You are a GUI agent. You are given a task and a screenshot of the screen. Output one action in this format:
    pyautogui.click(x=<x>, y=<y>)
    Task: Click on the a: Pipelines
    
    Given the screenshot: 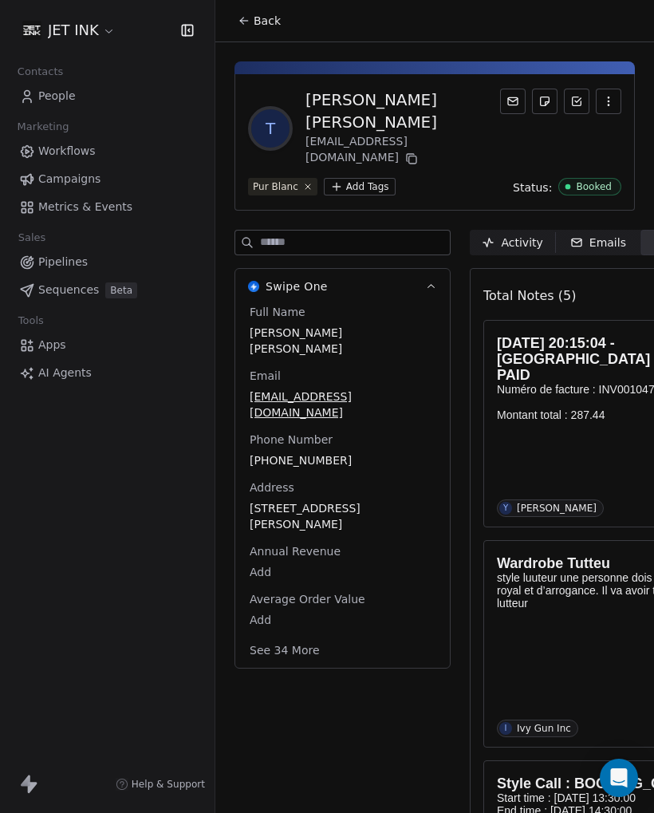 What is the action you would take?
    pyautogui.click(x=107, y=262)
    